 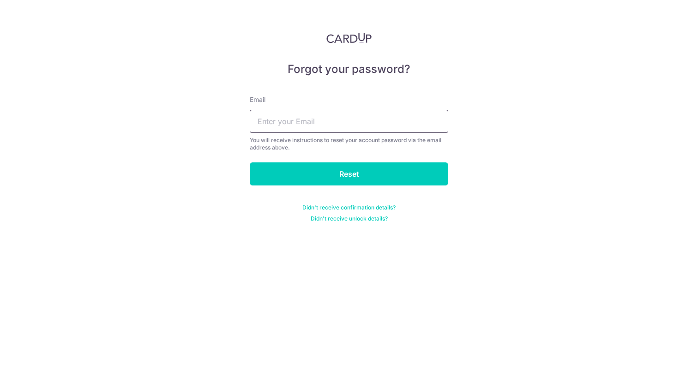 What do you see at coordinates (349, 174) in the screenshot?
I see `input: Reset` at bounding box center [349, 174].